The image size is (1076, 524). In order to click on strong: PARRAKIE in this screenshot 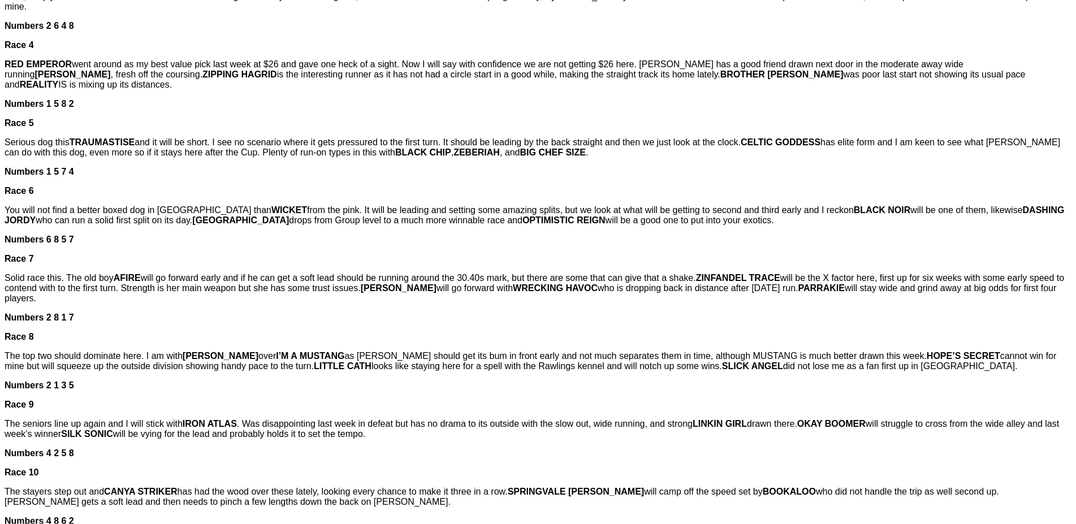, I will do `click(822, 288)`.